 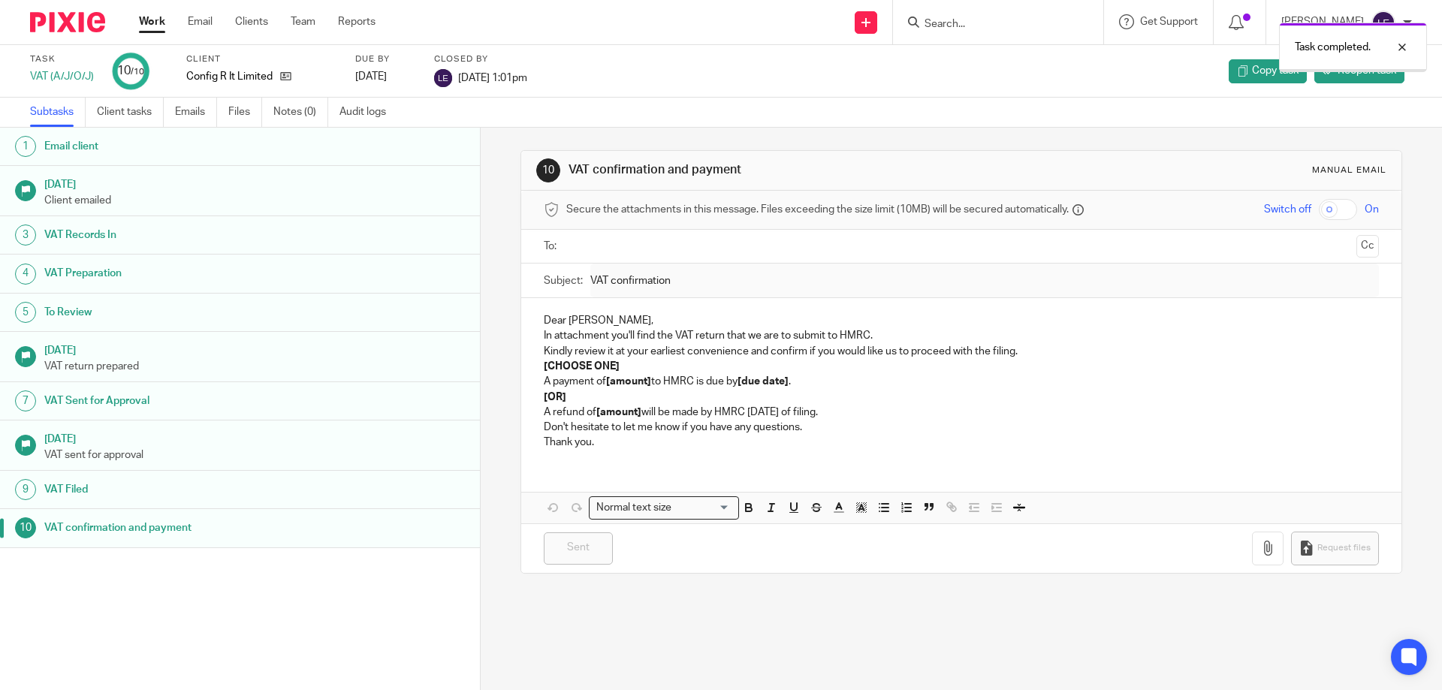 I want to click on button: Cc, so click(x=1368, y=246).